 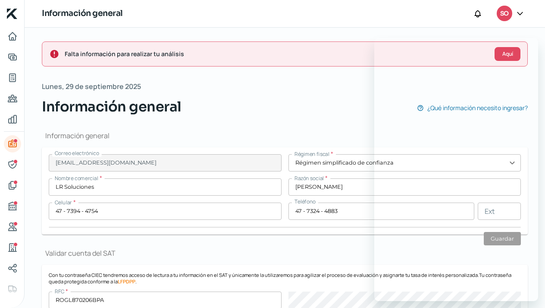 What do you see at coordinates (13, 78) in the screenshot?
I see `a: Tus créditos` at bounding box center [13, 78].